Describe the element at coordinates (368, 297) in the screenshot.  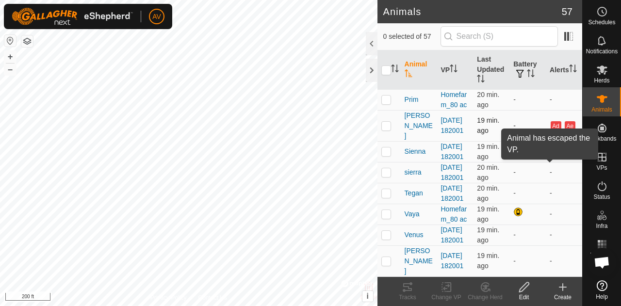
I see `button: i` at that location.